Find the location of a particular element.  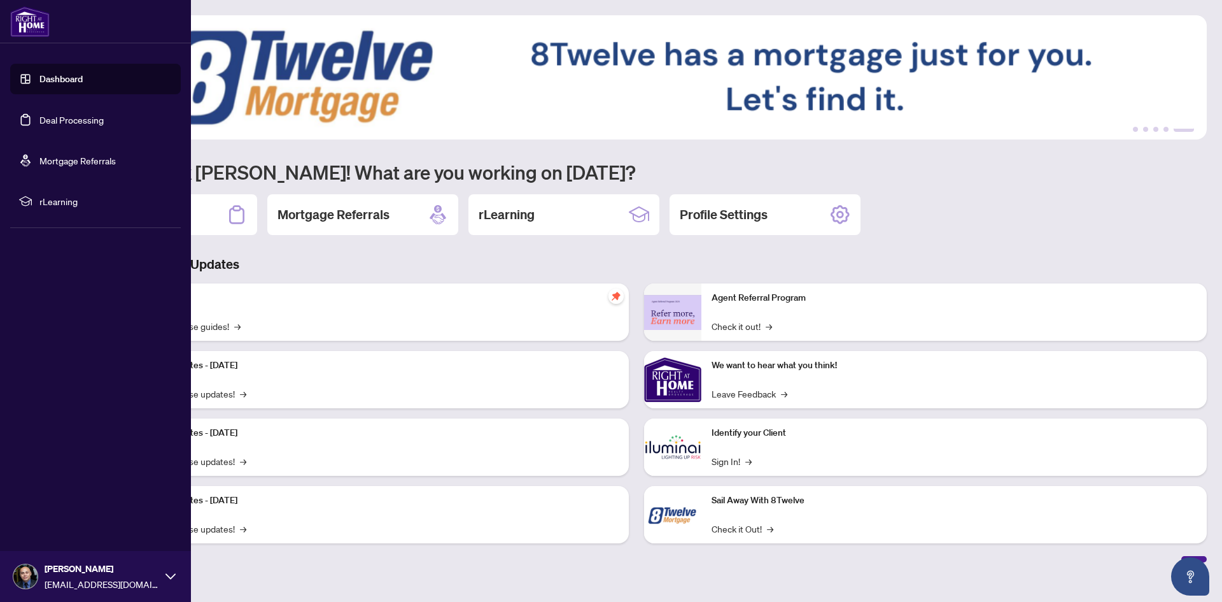

a: Check it Out!→ is located at coordinates (742, 528).